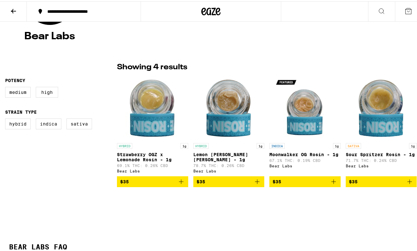  Describe the element at coordinates (305, 153) in the screenshot. I see `p: Moonwalker OG Rosin - 1g` at that location.